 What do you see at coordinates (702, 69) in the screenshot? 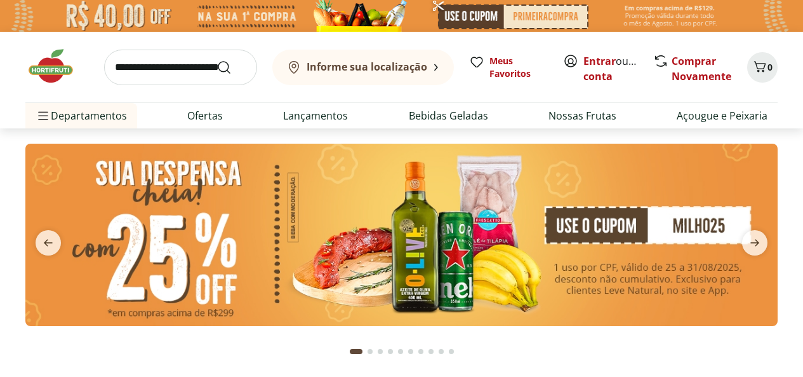
I see `a: Comprar Novamente` at bounding box center [702, 69].